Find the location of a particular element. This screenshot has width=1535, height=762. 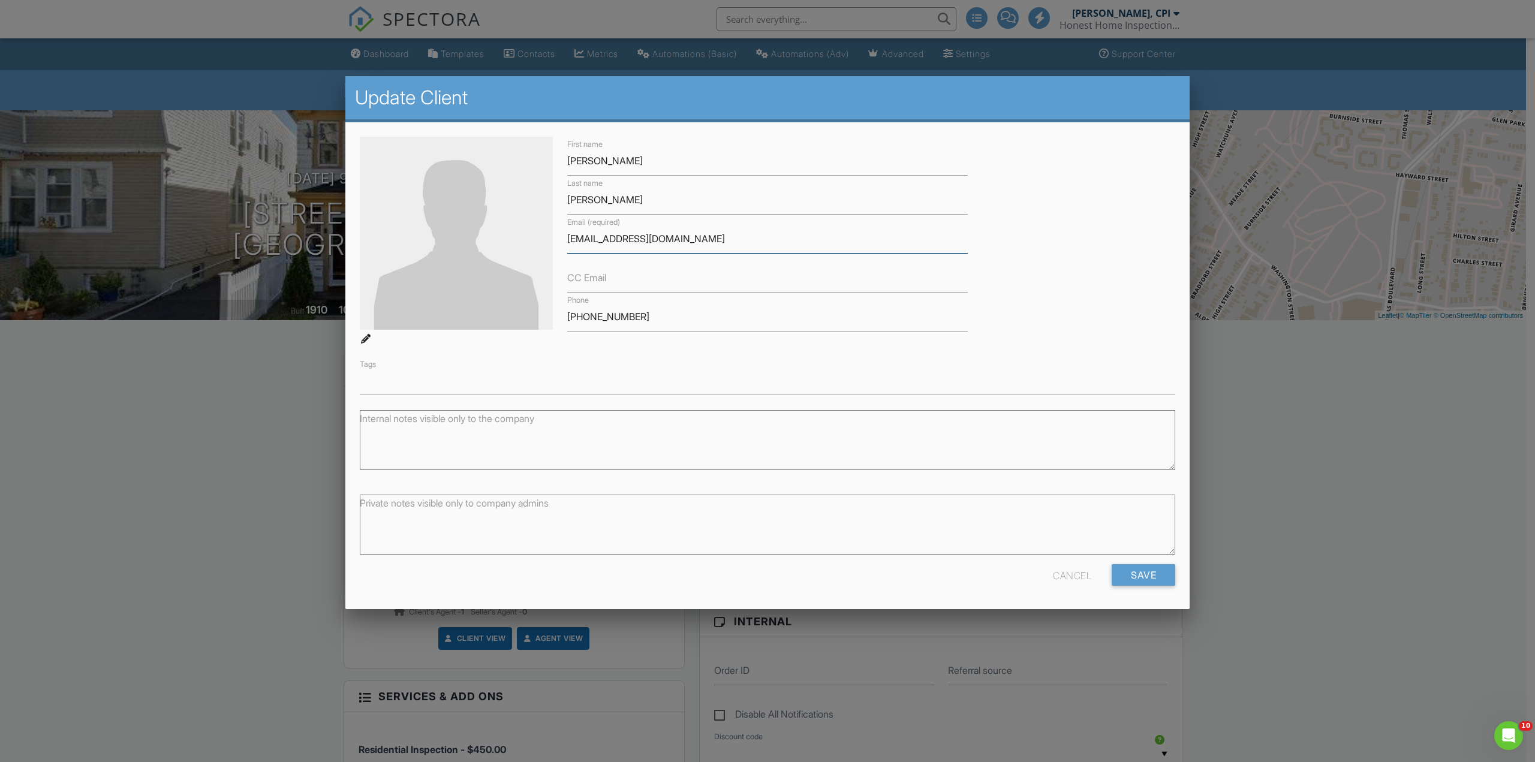

label: Email (required) is located at coordinates (594, 222).